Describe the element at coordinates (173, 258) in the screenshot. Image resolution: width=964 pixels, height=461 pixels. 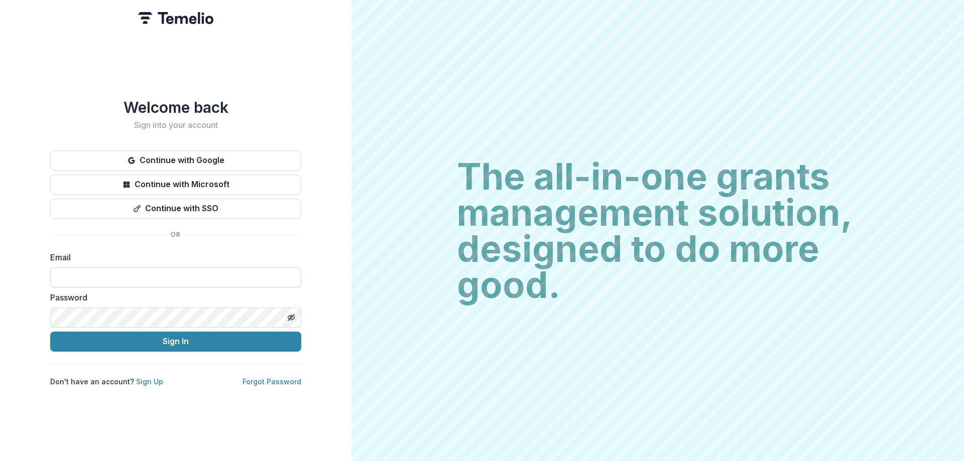
I see `label: Email` at that location.